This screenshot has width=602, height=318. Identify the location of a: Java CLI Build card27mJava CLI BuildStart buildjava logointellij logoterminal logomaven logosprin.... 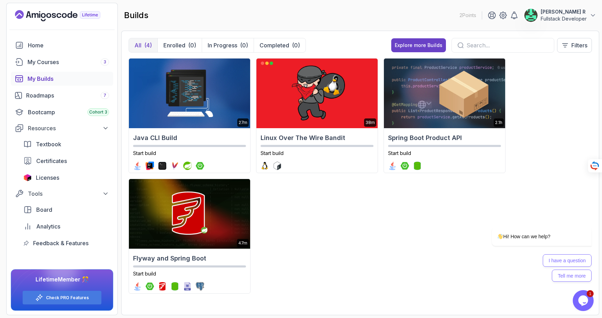
(190, 116).